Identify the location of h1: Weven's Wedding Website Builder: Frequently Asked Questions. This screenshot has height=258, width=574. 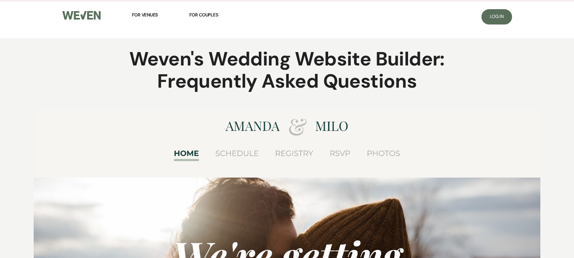
(287, 70).